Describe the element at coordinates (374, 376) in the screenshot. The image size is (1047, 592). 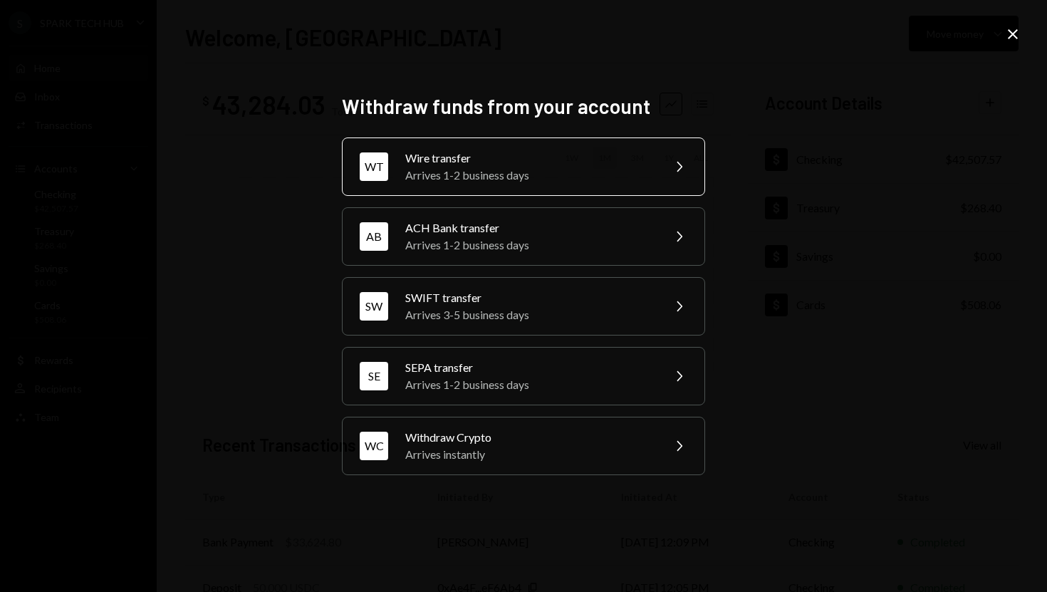
I see `div: SE` at that location.